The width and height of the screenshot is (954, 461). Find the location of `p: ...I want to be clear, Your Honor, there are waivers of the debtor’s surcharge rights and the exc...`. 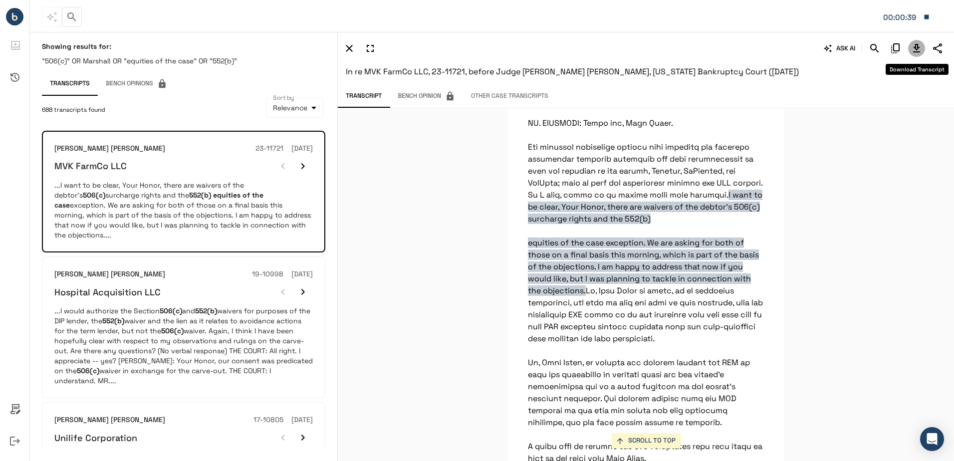

p: ...I want to be clear, Your Honor, there are waivers of the debtor’s surcharge rights and the exc... is located at coordinates (184, 210).